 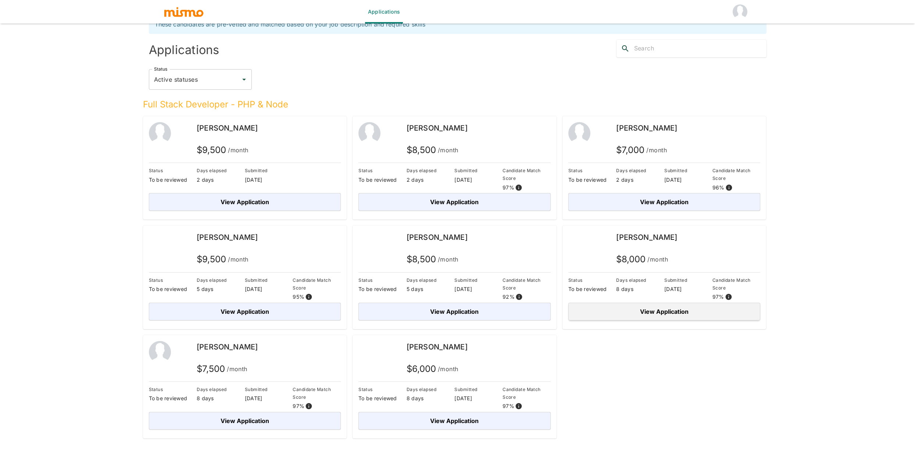 I want to click on img: Jinal HM, so click(x=740, y=12).